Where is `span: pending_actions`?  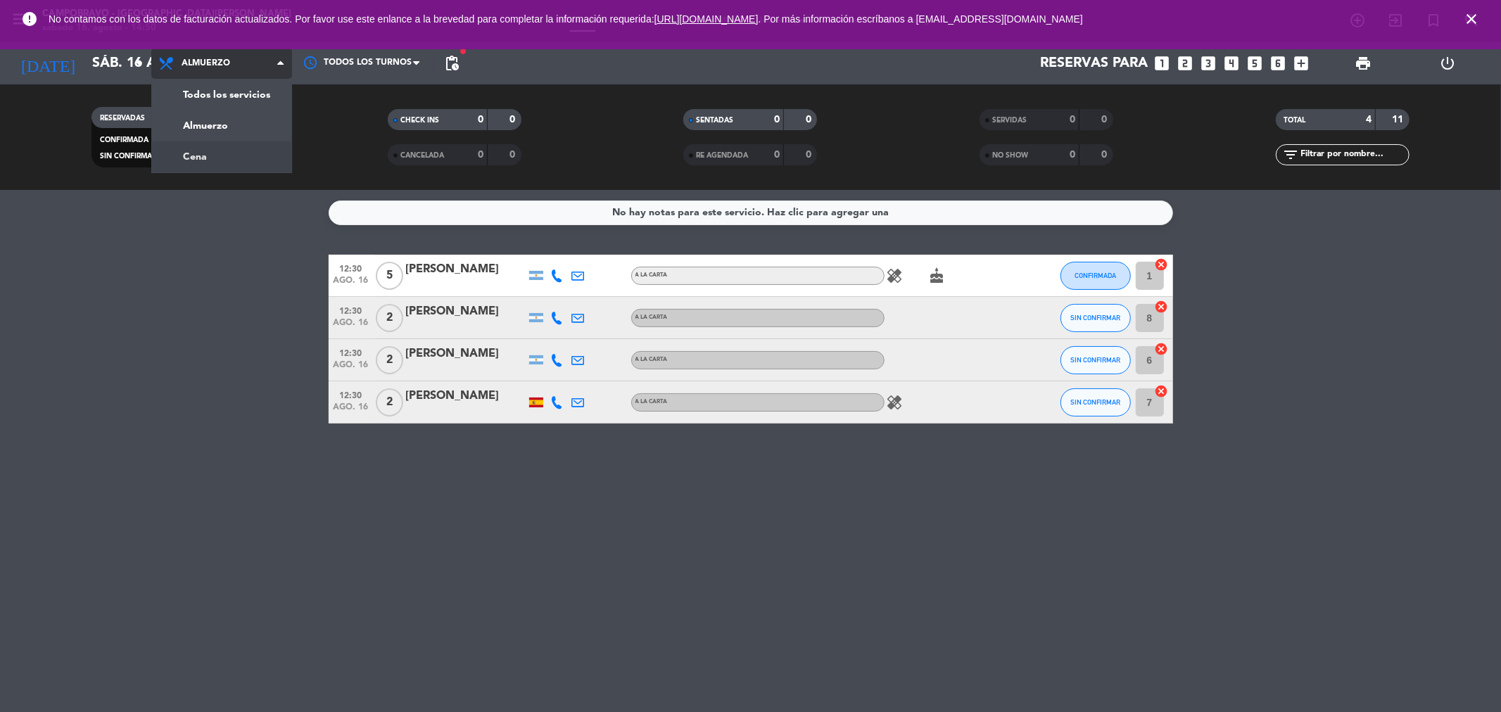
span: pending_actions is located at coordinates (452, 63).